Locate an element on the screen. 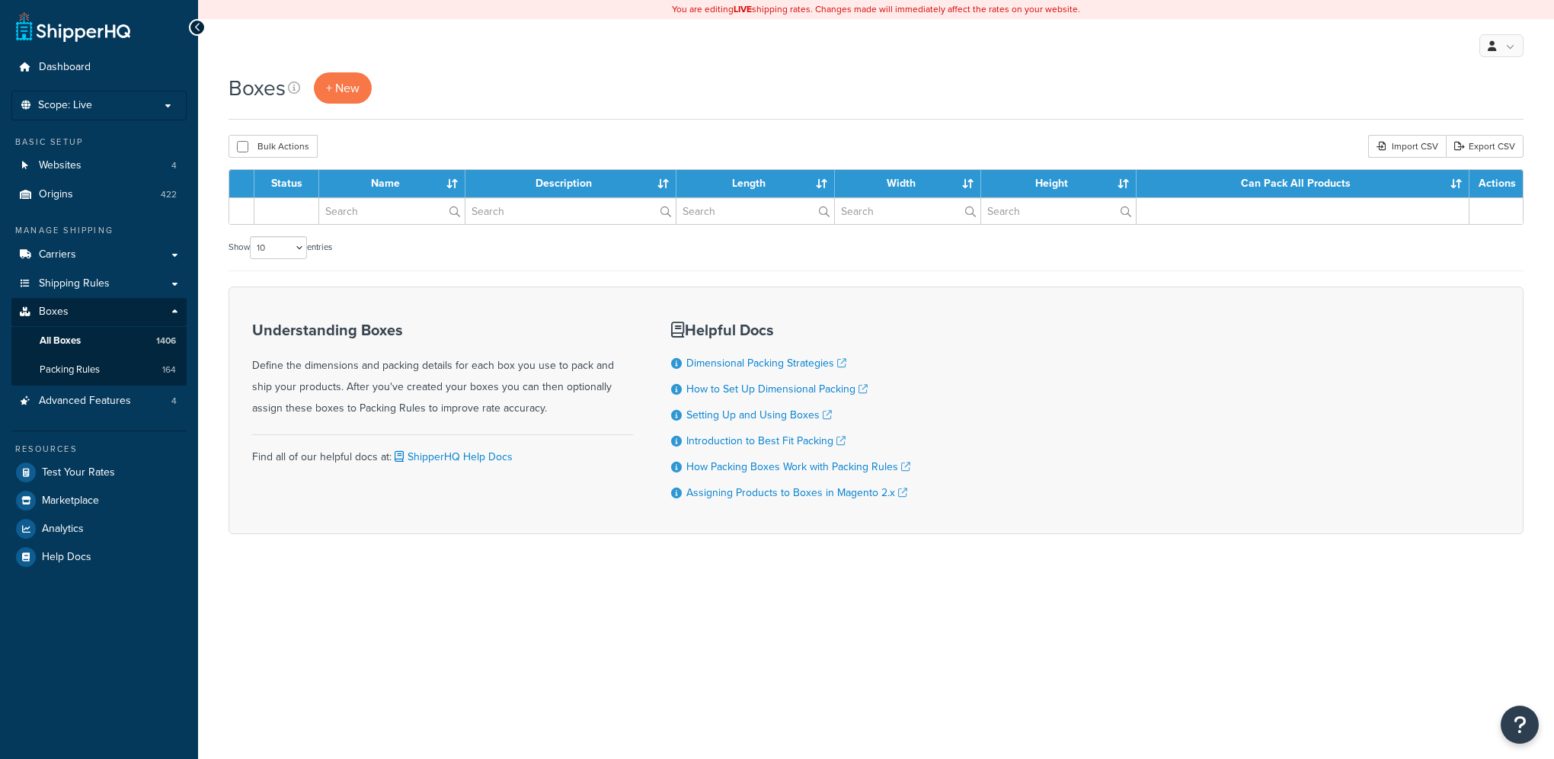 This screenshot has width=1554, height=759. div: Basic Setup is located at coordinates (99, 142).